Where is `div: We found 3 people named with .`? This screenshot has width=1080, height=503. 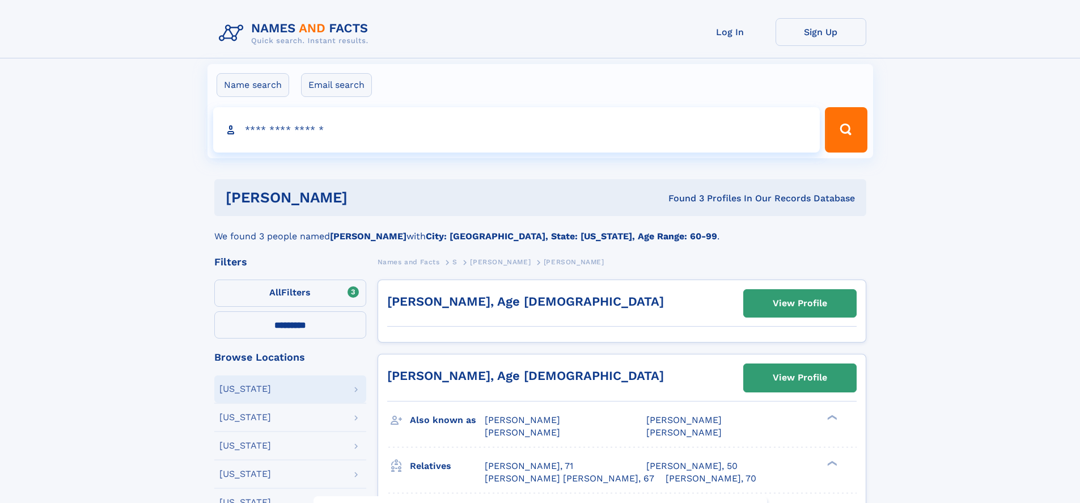 div: We found 3 people named with . is located at coordinates (540, 230).